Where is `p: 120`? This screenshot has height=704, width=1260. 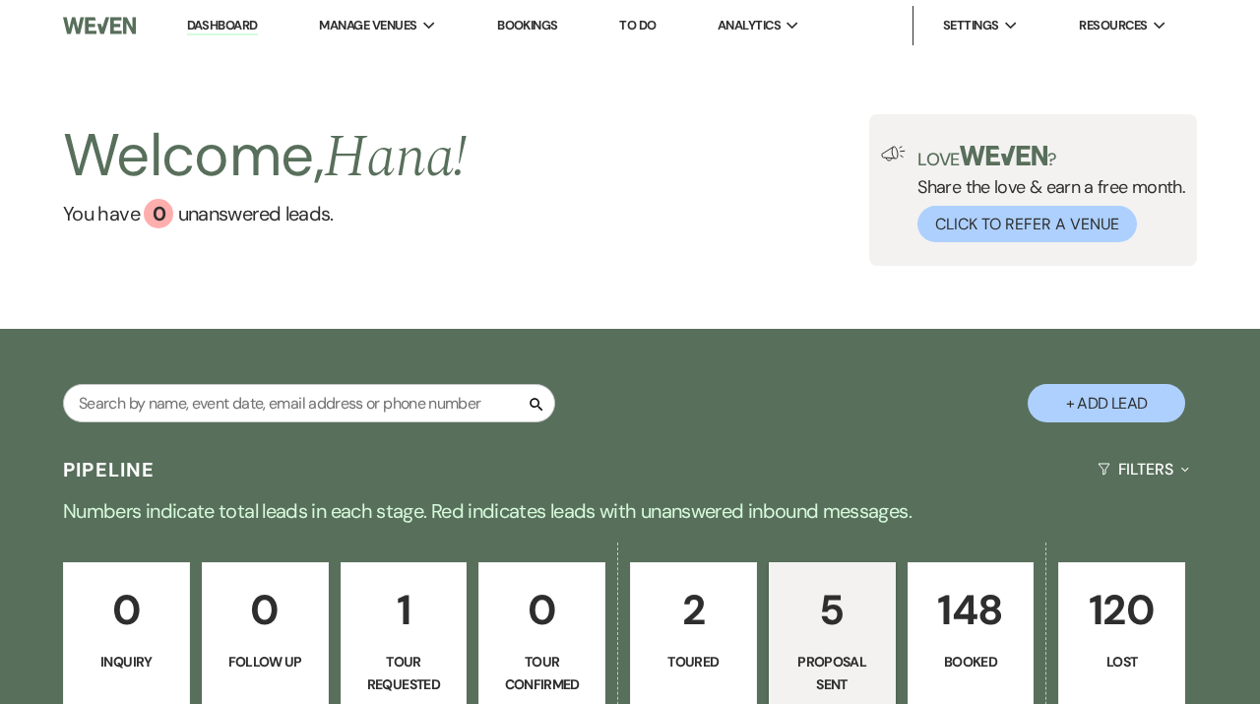
p: 120 is located at coordinates (1121, 609).